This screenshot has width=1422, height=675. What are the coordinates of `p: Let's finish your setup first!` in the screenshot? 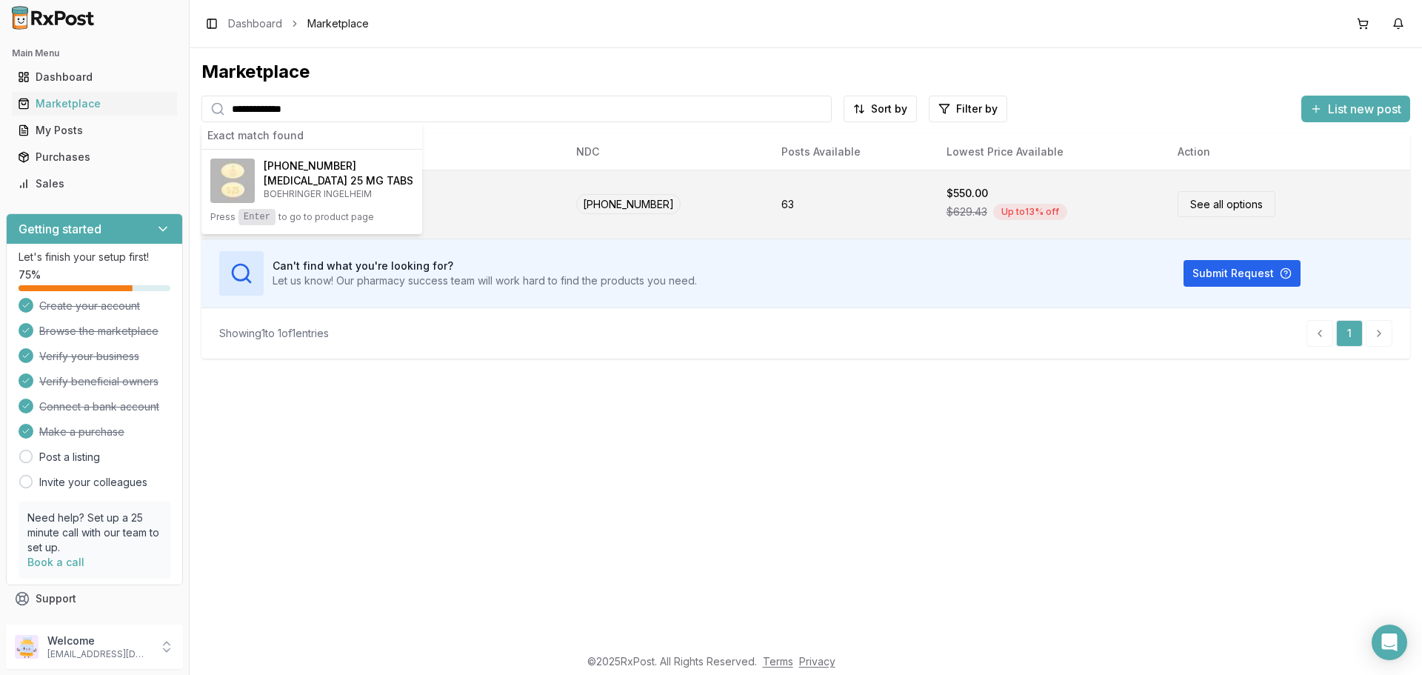 It's located at (94, 257).